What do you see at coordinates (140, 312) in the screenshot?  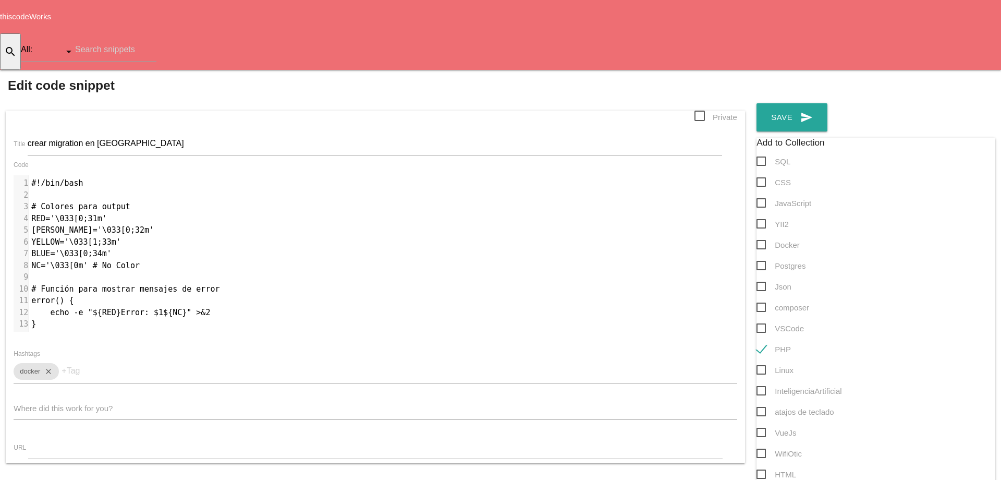 I see `span: "${RED}Error: $1${NC}"` at bounding box center [140, 312].